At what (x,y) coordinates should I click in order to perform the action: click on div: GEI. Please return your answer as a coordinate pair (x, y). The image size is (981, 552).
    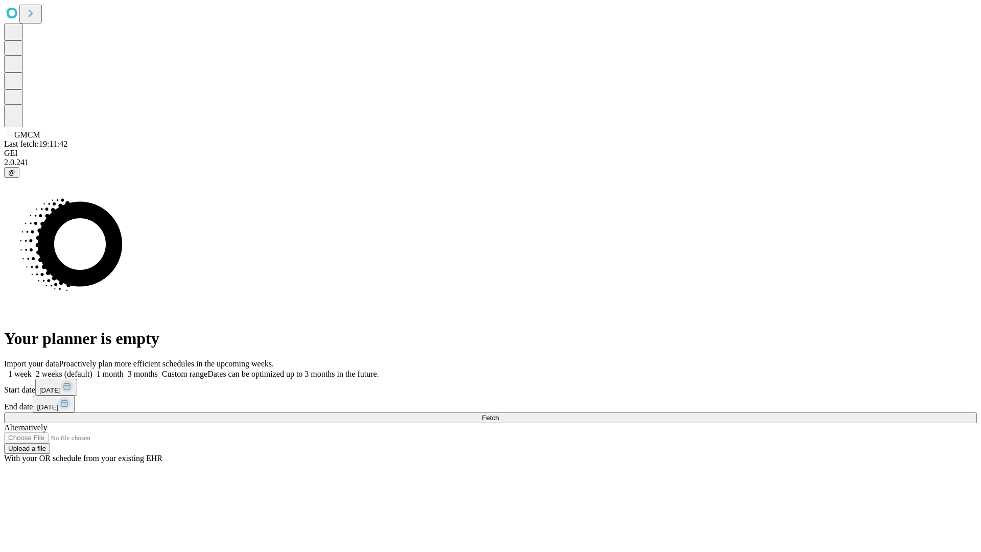
    Looking at the image, I should click on (490, 153).